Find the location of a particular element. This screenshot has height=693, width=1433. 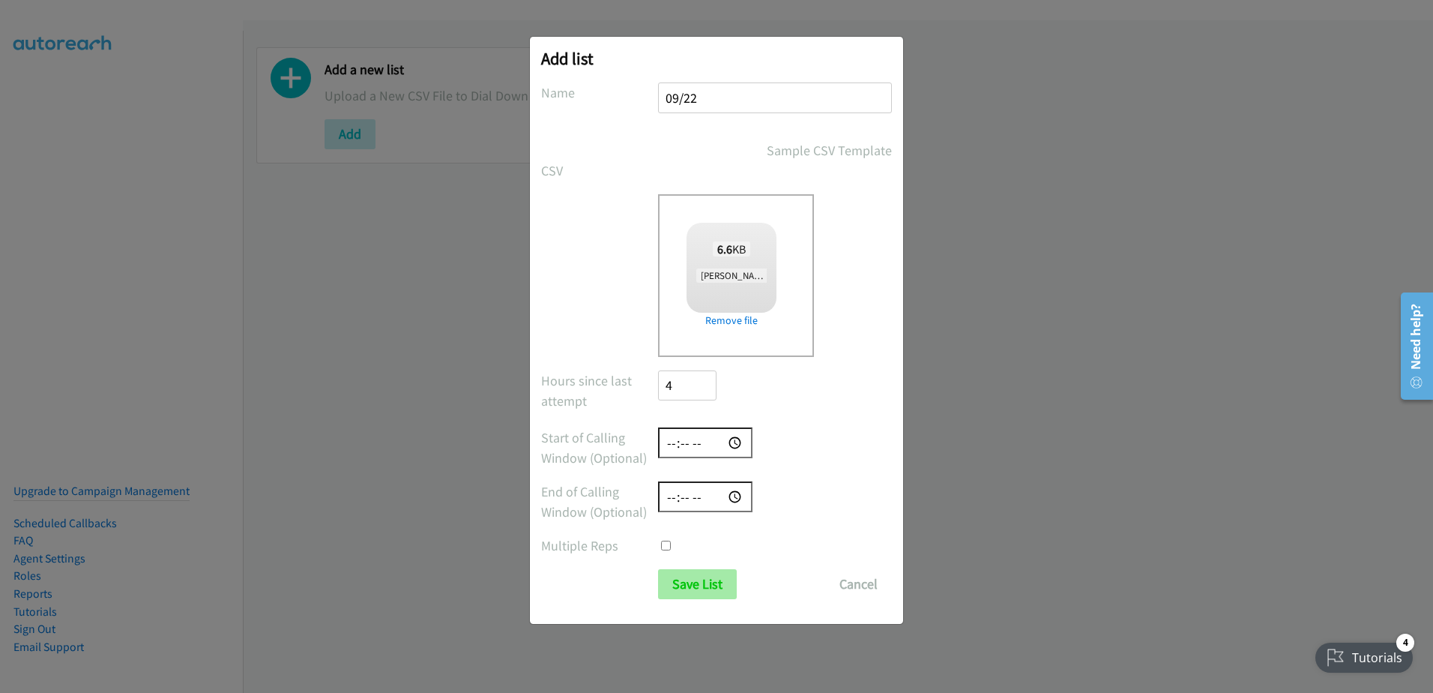

a: Sample CSV Template is located at coordinates (829, 150).